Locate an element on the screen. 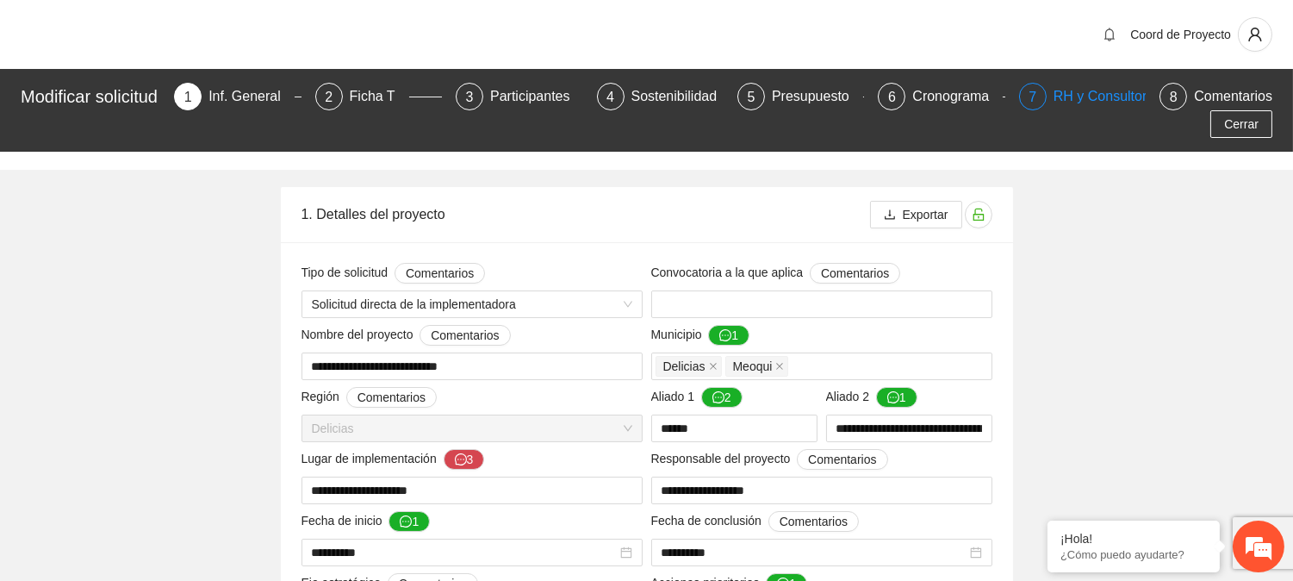 This screenshot has height=581, width=1293. span: 5 is located at coordinates (751, 96).